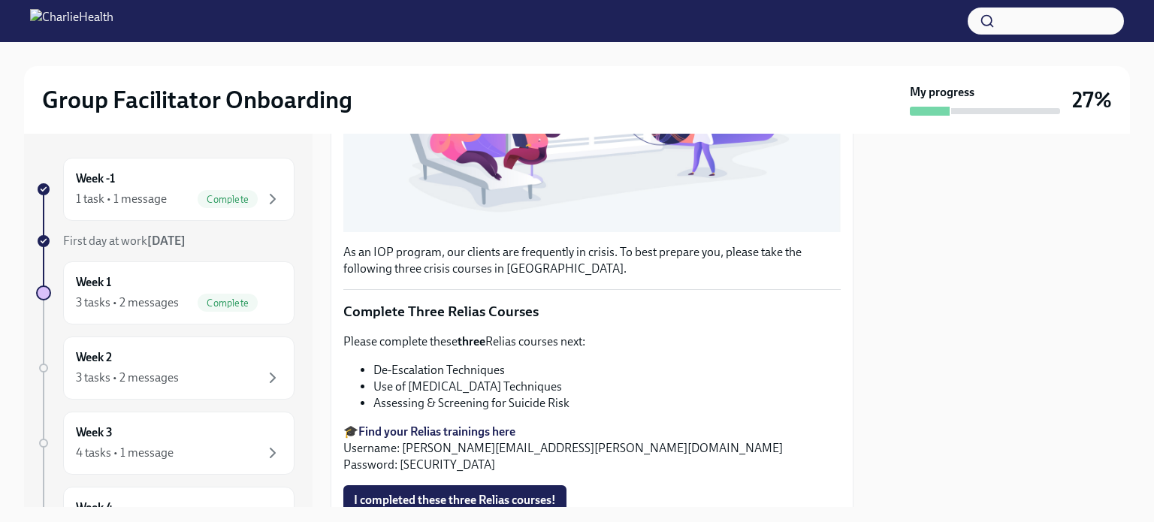 This screenshot has height=522, width=1154. Describe the element at coordinates (165, 293) in the screenshot. I see `a: Week 13 tasks • 2 messagesComplete` at that location.